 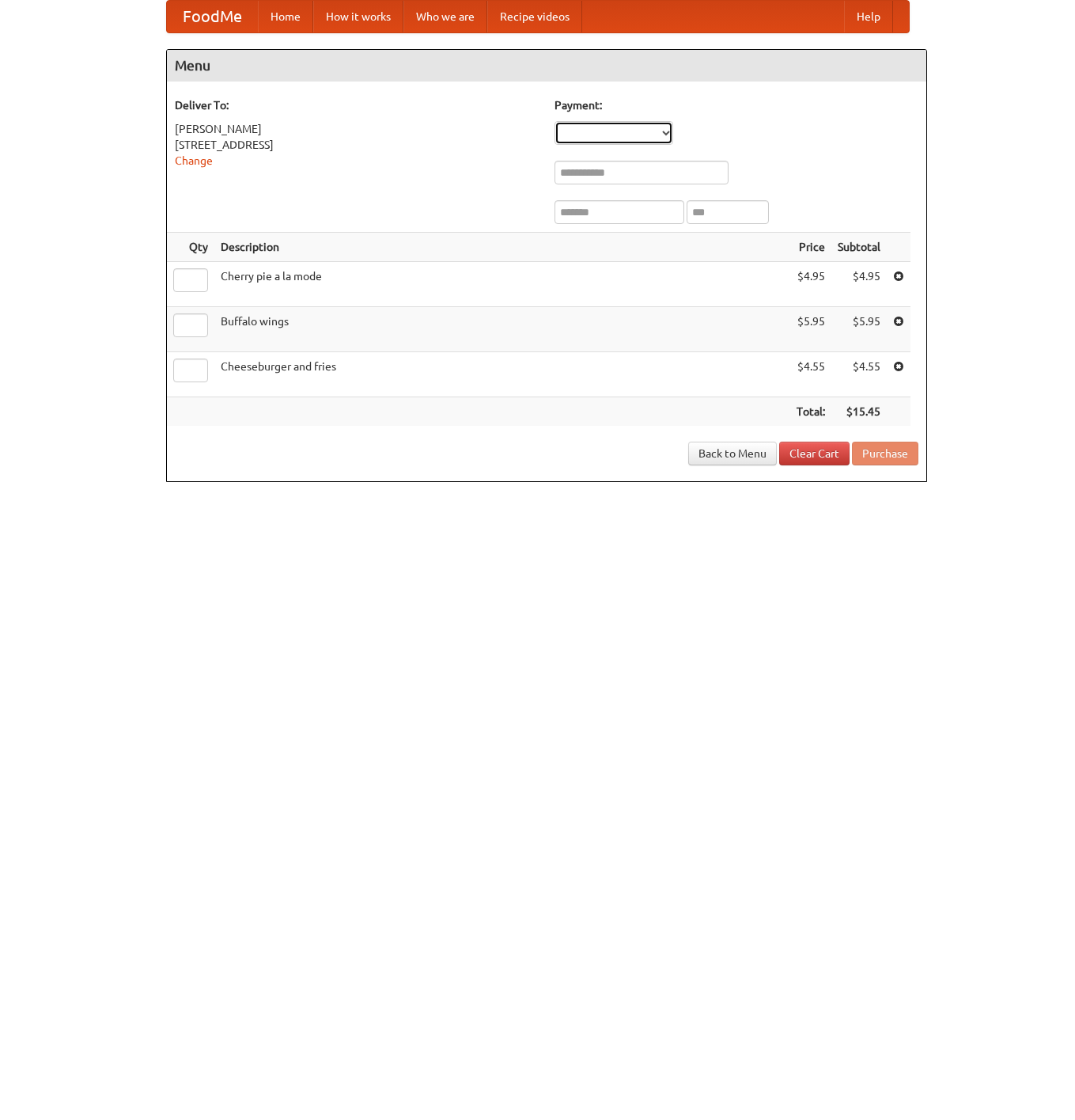 What do you see at coordinates (859, 247) in the screenshot?
I see `th: Subtotal` at bounding box center [859, 247].